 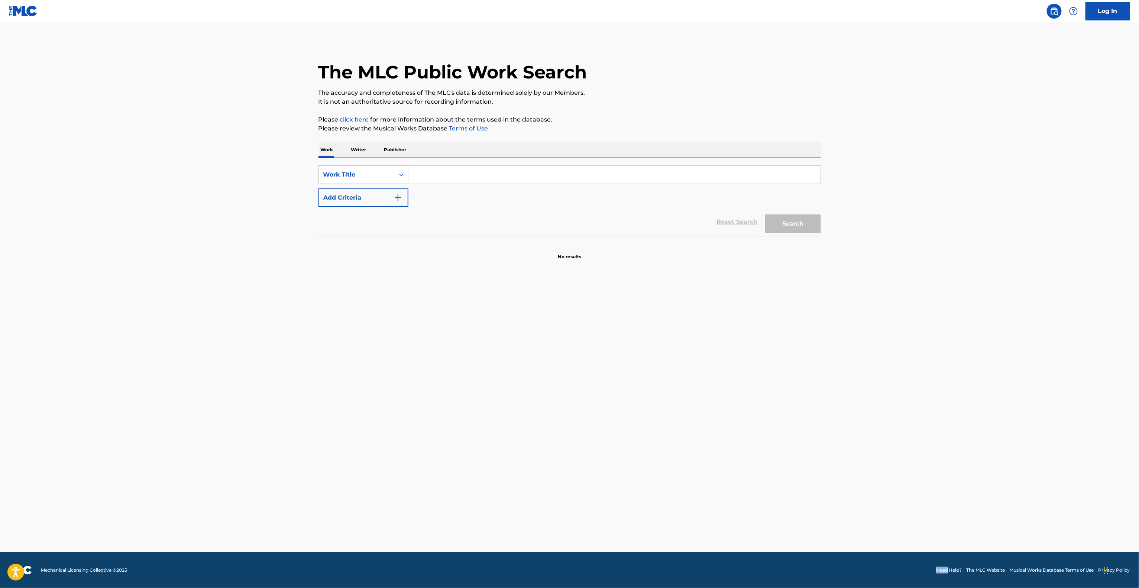 I want to click on p: Writer, so click(x=359, y=150).